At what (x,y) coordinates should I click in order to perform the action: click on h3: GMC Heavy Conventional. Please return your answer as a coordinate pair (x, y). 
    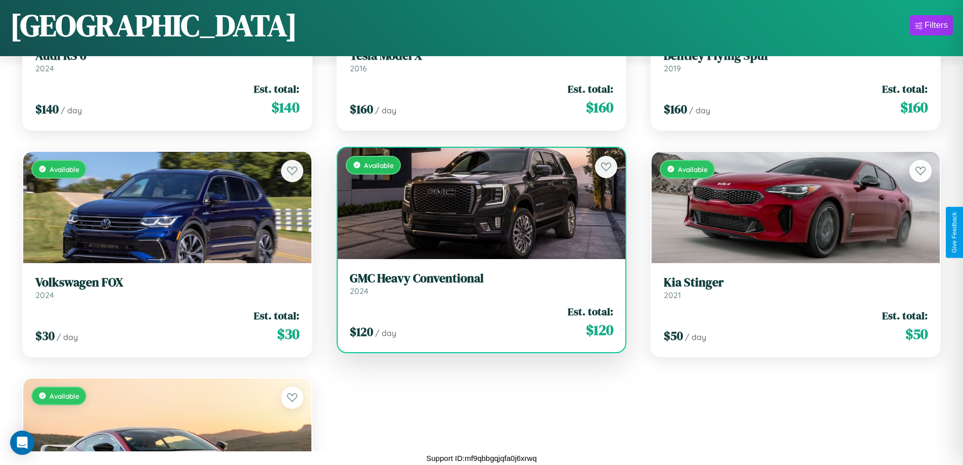
    Looking at the image, I should click on (482, 278).